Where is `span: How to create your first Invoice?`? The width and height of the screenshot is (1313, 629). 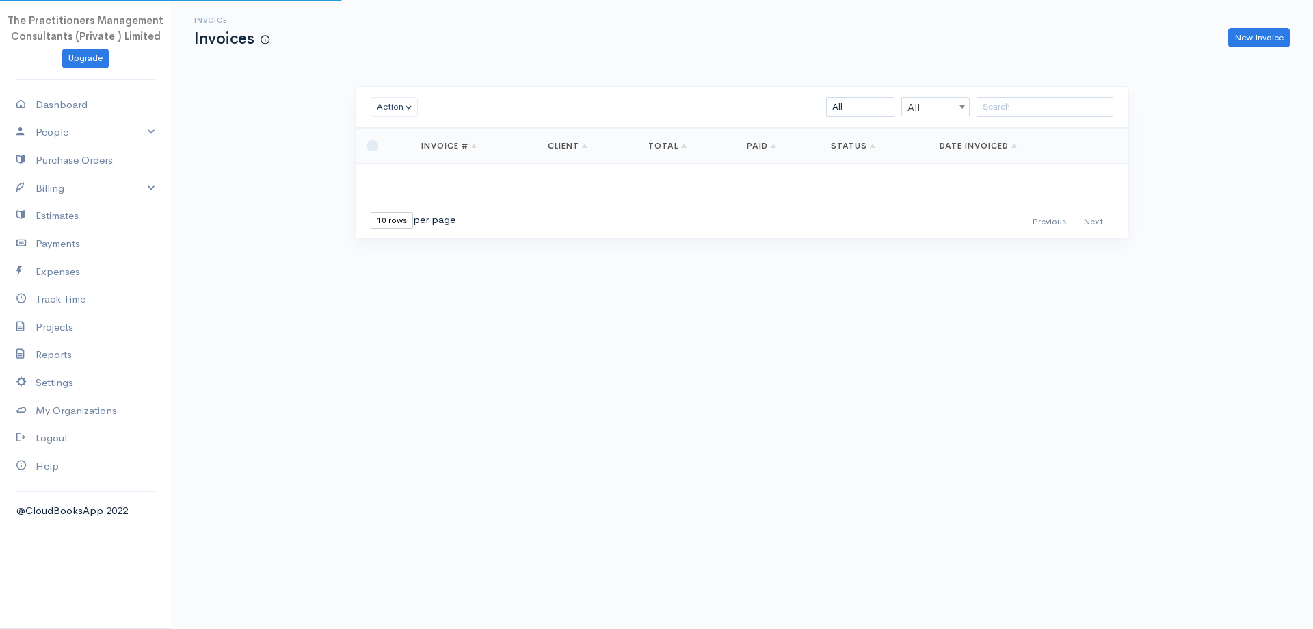
span: How to create your first Invoice? is located at coordinates (265, 40).